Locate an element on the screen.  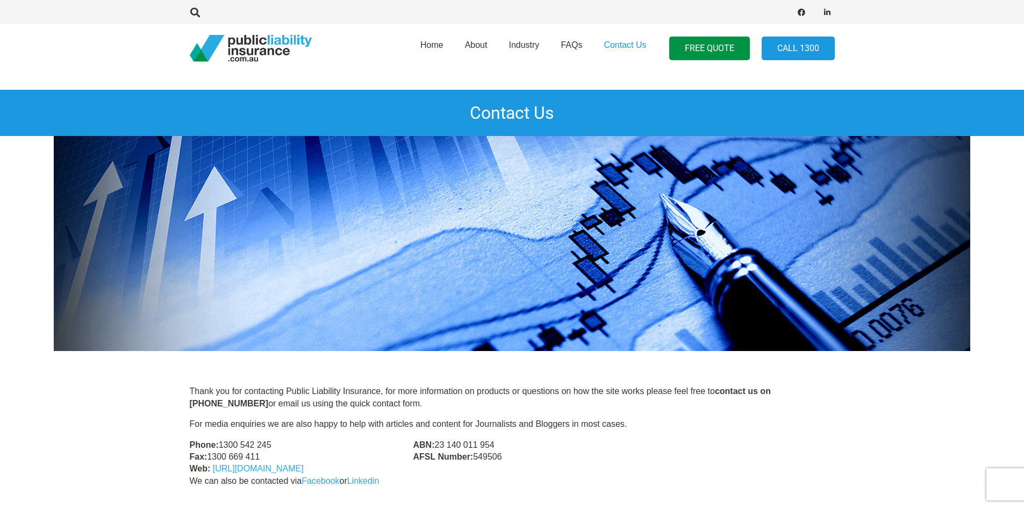
a: FAQs is located at coordinates (571, 48).